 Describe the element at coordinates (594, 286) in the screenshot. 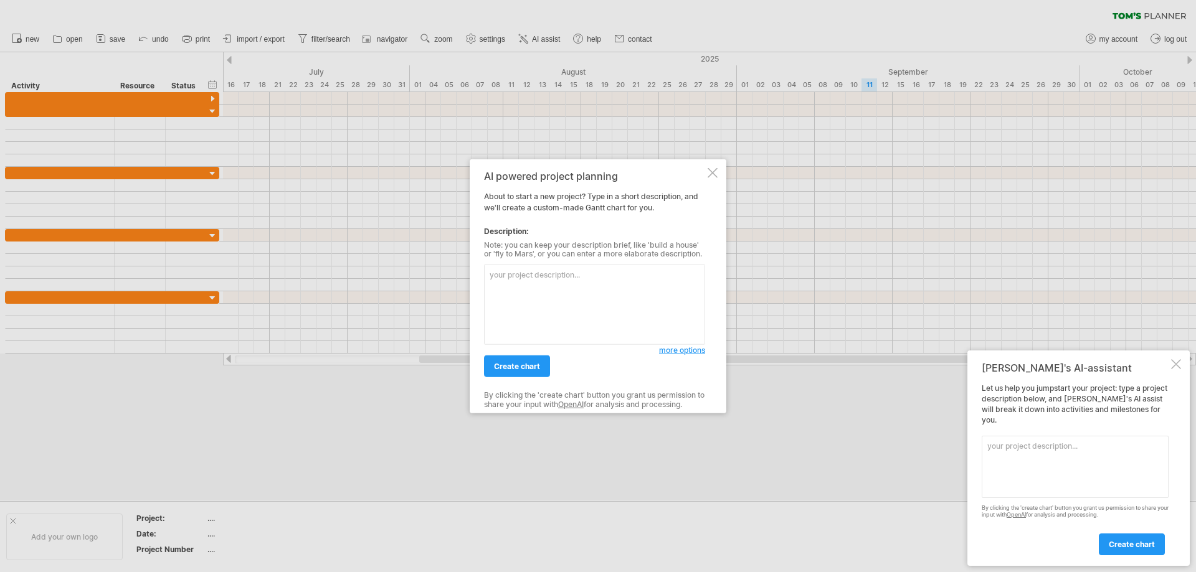

I see `div: About to start a new project? Type in a short description, and we'll create a custom-made Gantt c...` at that location.